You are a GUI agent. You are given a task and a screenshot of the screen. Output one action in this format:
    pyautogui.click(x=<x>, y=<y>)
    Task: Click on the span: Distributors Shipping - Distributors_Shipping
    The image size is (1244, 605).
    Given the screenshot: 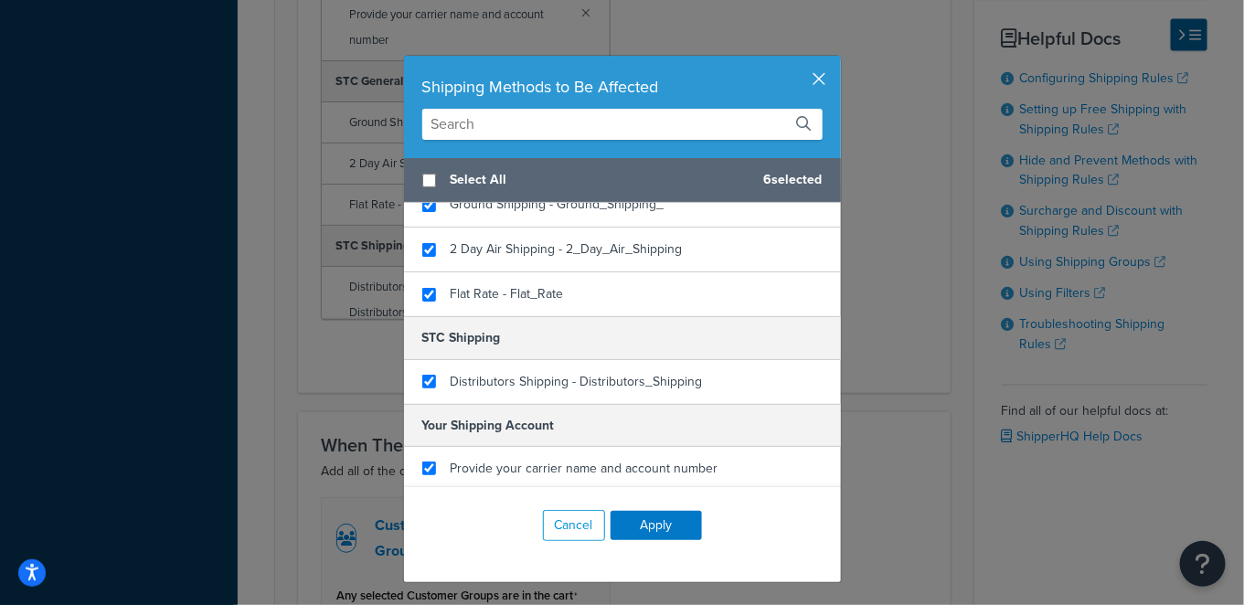 What is the action you would take?
    pyautogui.click(x=577, y=381)
    